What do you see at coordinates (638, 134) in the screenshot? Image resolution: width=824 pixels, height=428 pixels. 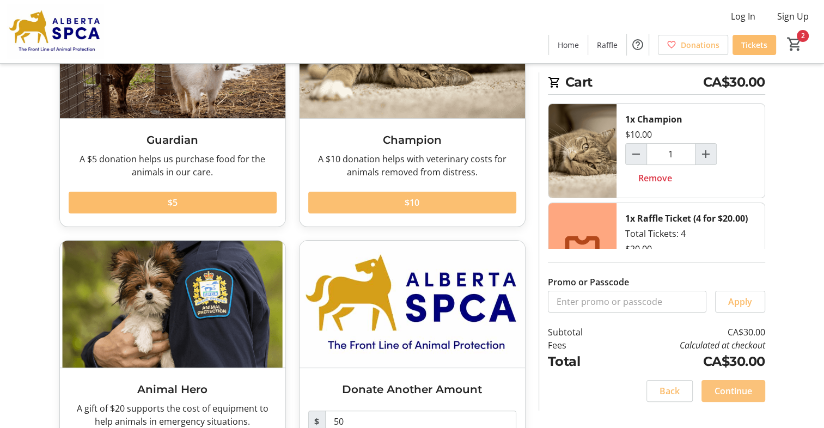 I see `div: $10.00` at bounding box center [638, 134].